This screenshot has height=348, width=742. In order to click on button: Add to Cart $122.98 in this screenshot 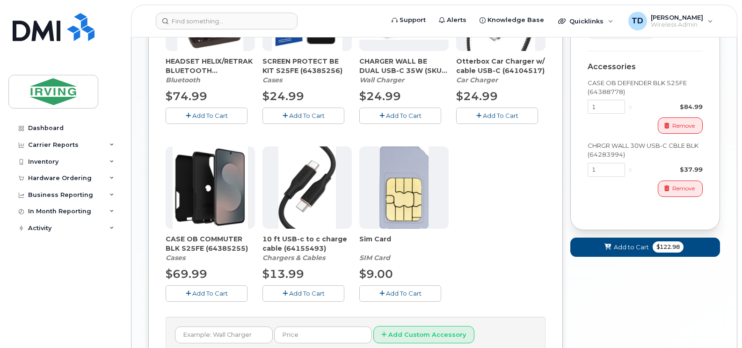, I will do `click(646, 247)`.